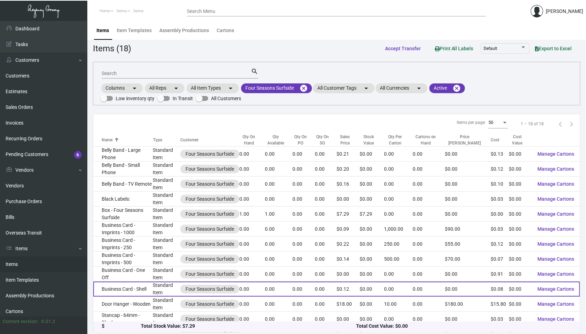 The image size is (586, 334). Describe the element at coordinates (21, 322) in the screenshot. I see `div: Current version:` at that location.